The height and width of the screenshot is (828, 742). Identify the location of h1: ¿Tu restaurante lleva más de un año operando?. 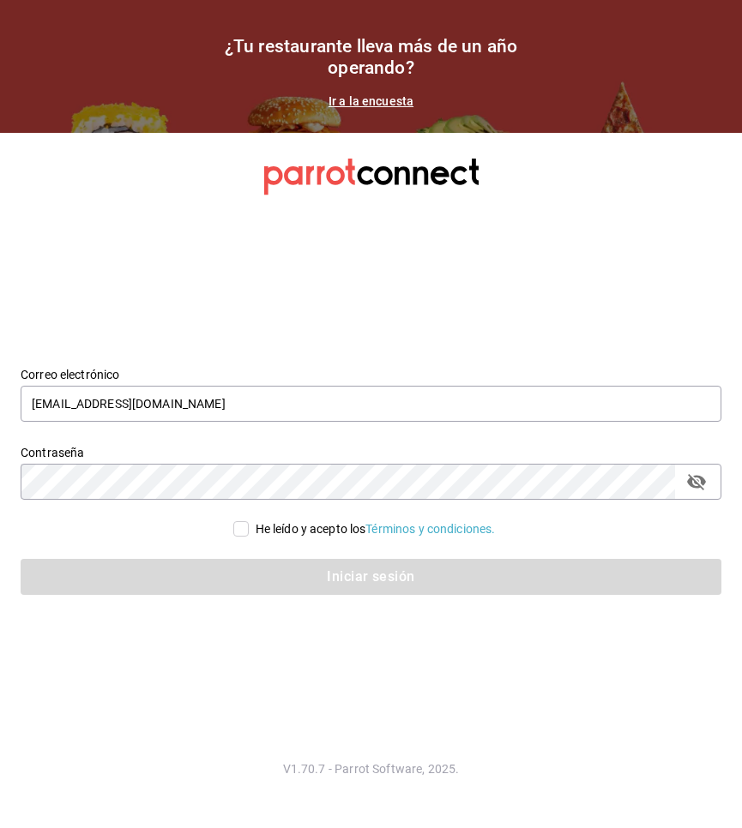
(371, 57).